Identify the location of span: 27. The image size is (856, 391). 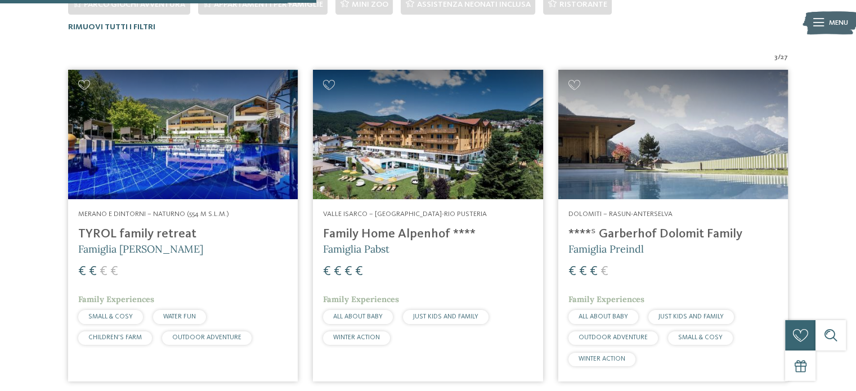
(784, 57).